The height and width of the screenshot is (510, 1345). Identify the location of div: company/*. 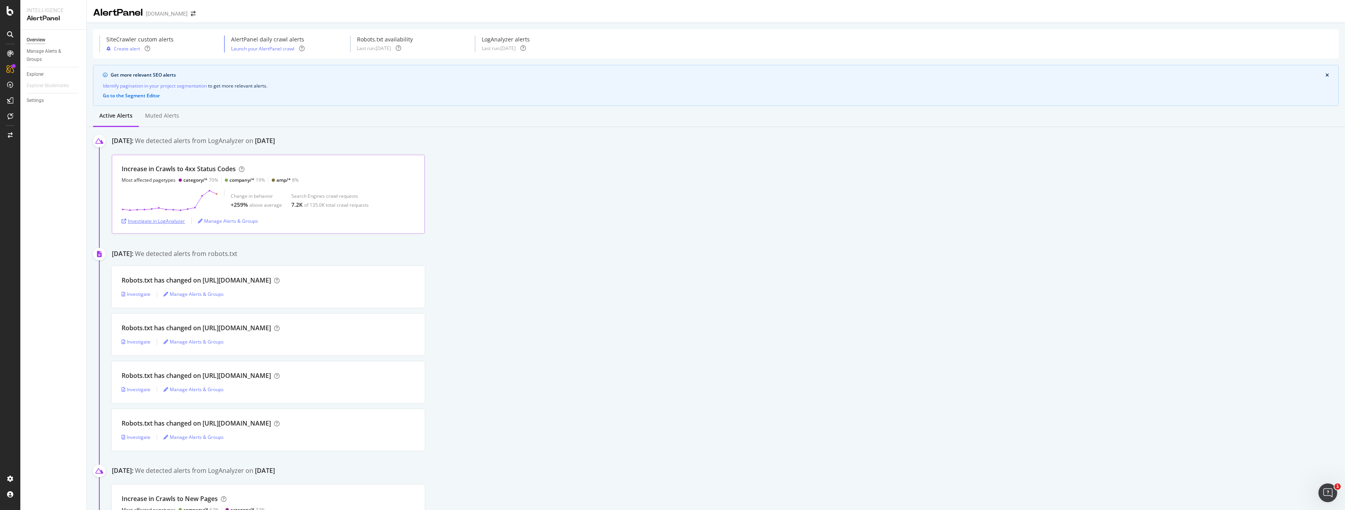
(242, 180).